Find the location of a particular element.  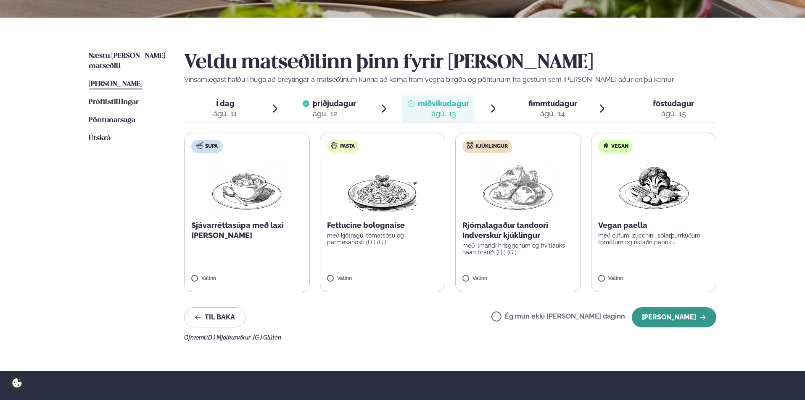

img: soup.svg is located at coordinates (200, 146).